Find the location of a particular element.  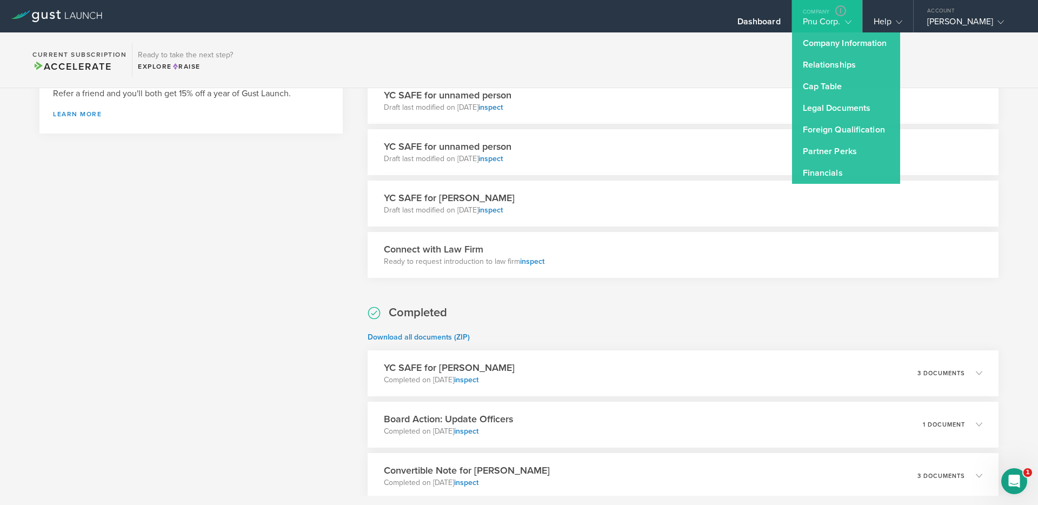

span: 1 is located at coordinates (1028, 473).